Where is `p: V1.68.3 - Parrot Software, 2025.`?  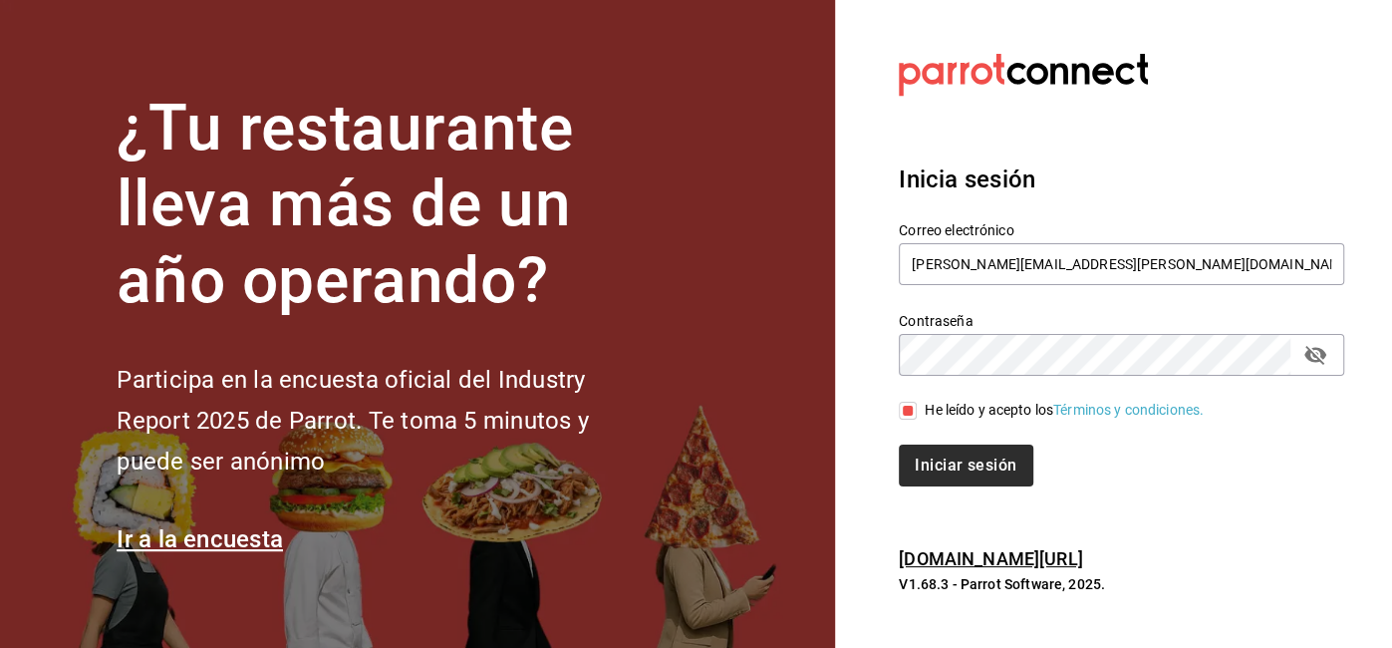
p: V1.68.3 - Parrot Software, 2025. is located at coordinates (1121, 584).